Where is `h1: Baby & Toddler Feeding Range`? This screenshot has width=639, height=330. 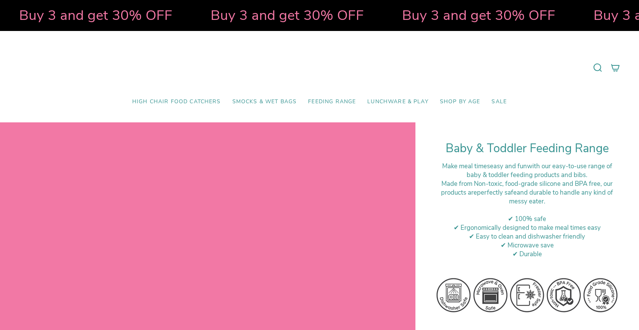 h1: Baby & Toddler Feeding Range is located at coordinates (527, 148).